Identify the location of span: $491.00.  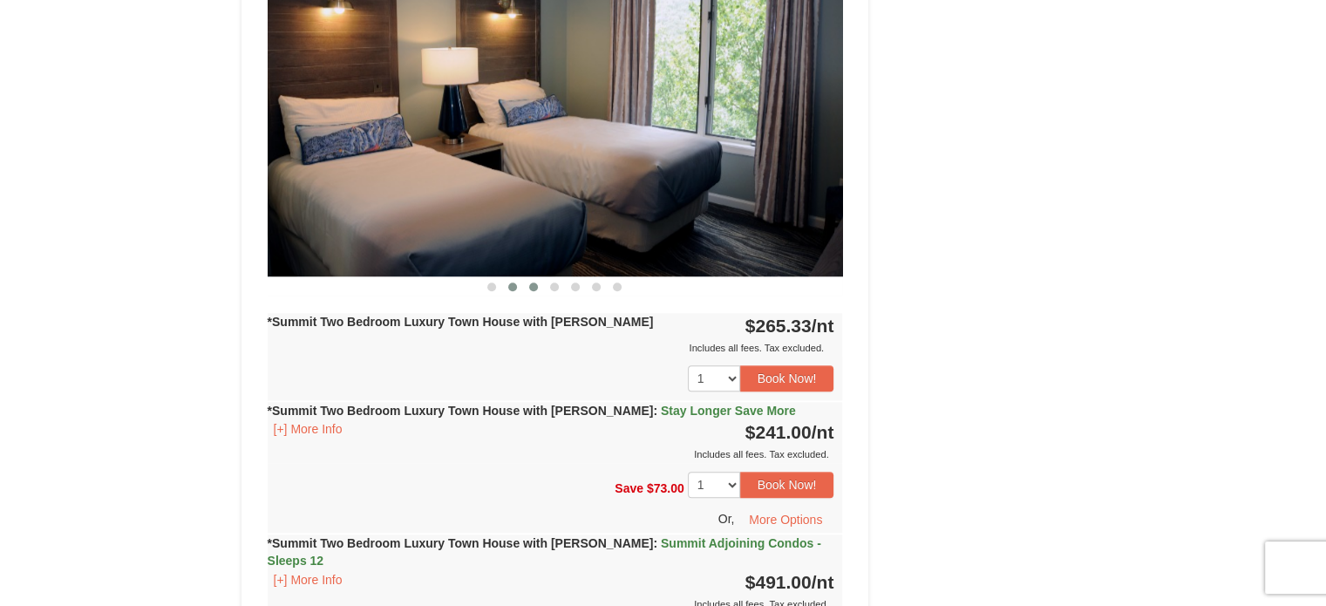
(779, 582).